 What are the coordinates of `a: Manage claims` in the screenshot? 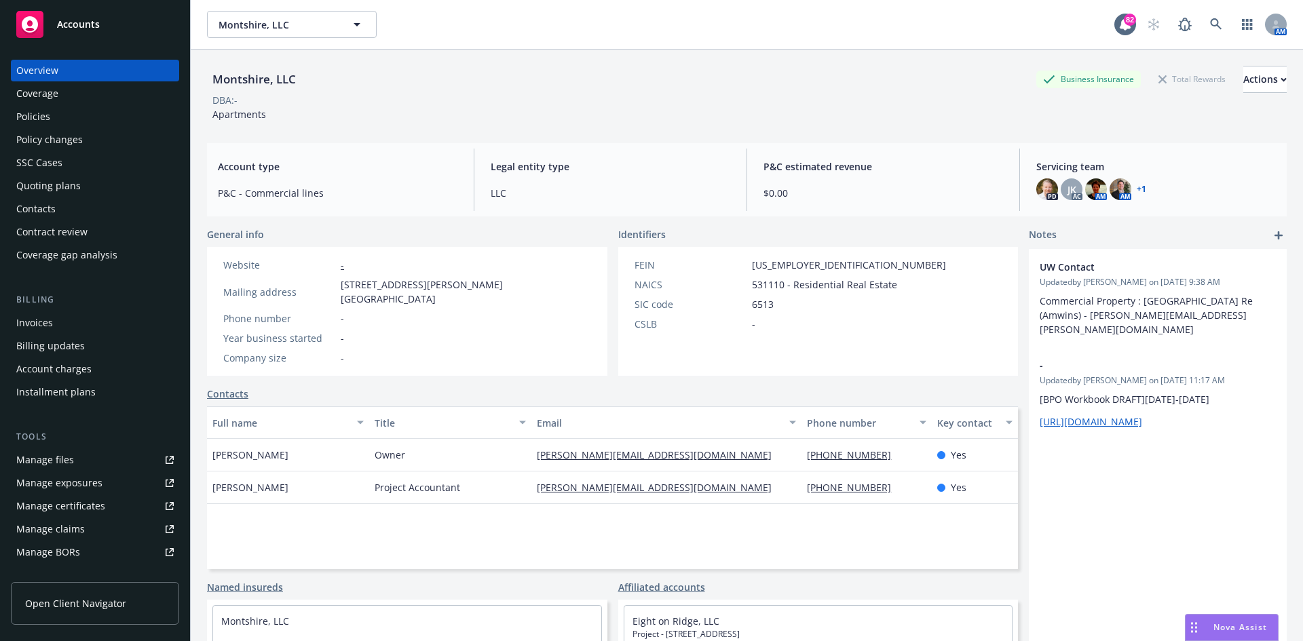 It's located at (95, 529).